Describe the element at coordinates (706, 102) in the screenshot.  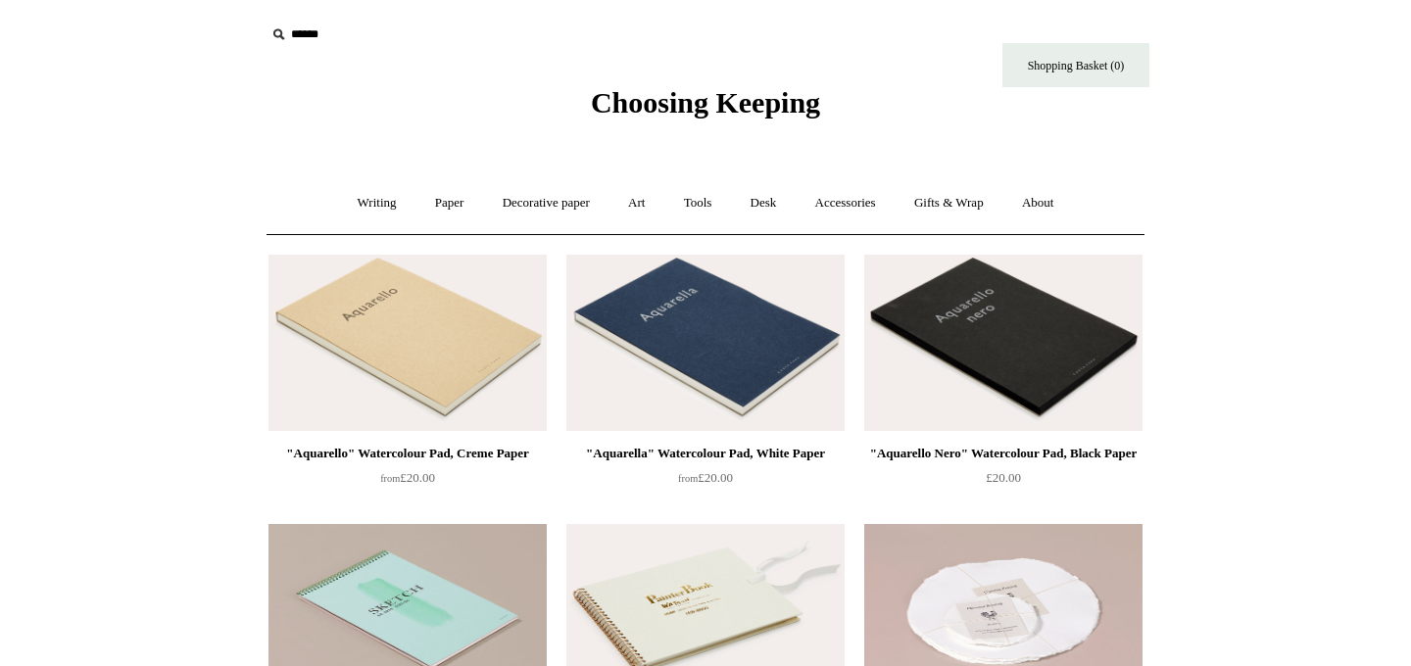
I see `span: Choosing Keeping` at that location.